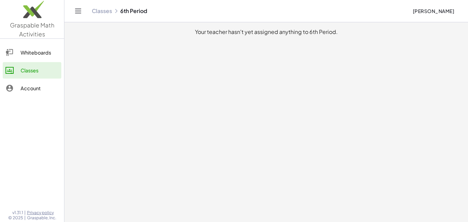  What do you see at coordinates (17, 212) in the screenshot?
I see `span: v1.31.1` at bounding box center [17, 212].